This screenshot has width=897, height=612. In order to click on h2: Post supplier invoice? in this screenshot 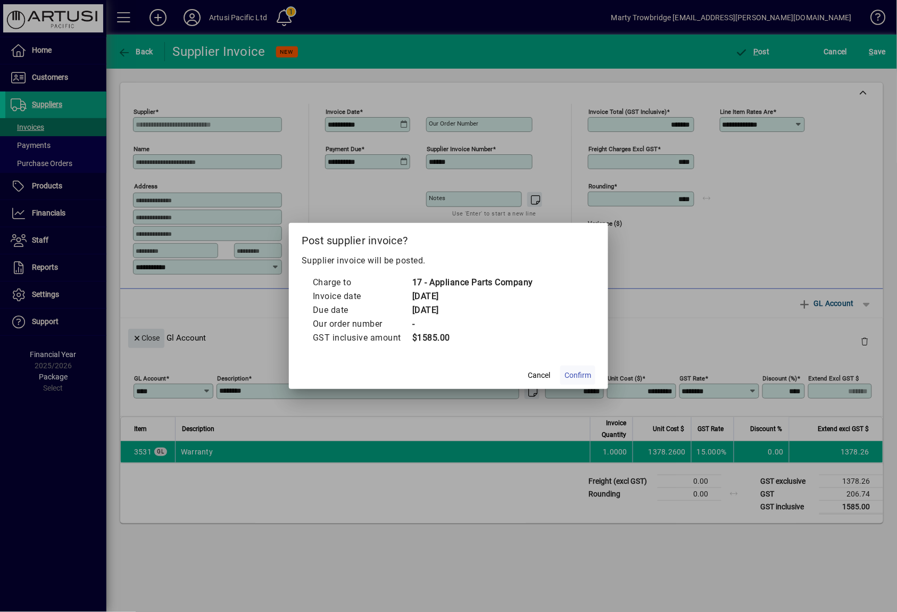, I will do `click(449, 238)`.